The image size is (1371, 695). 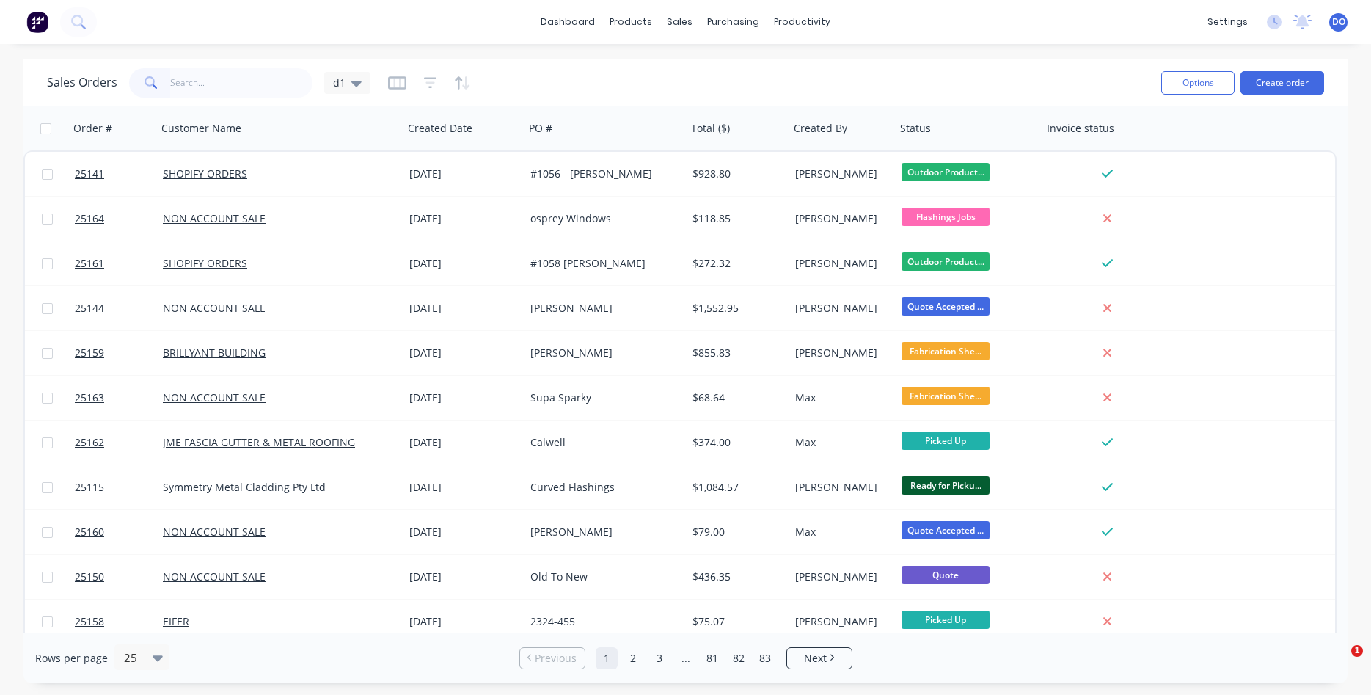 I want to click on div: settings, so click(x=1227, y=22).